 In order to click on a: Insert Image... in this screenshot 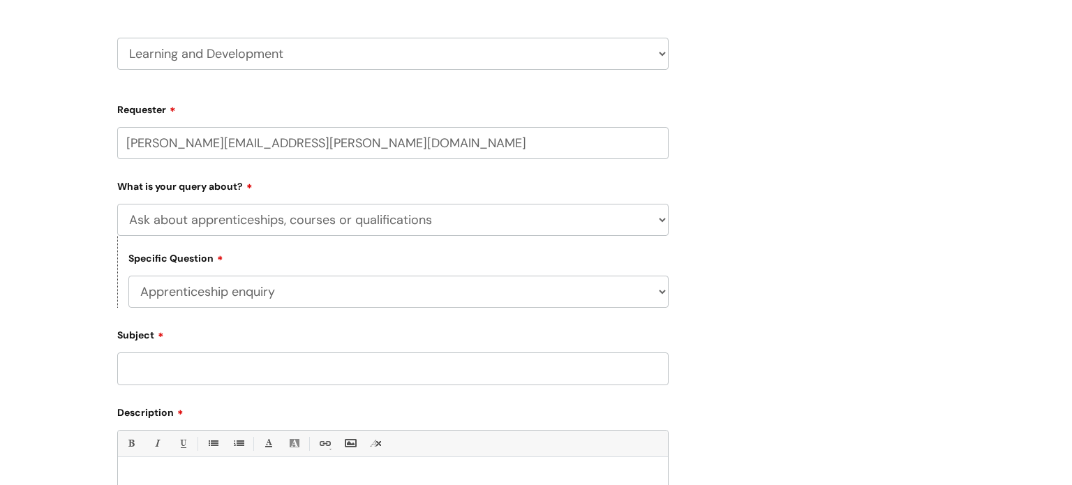, I will do `click(350, 443)`.